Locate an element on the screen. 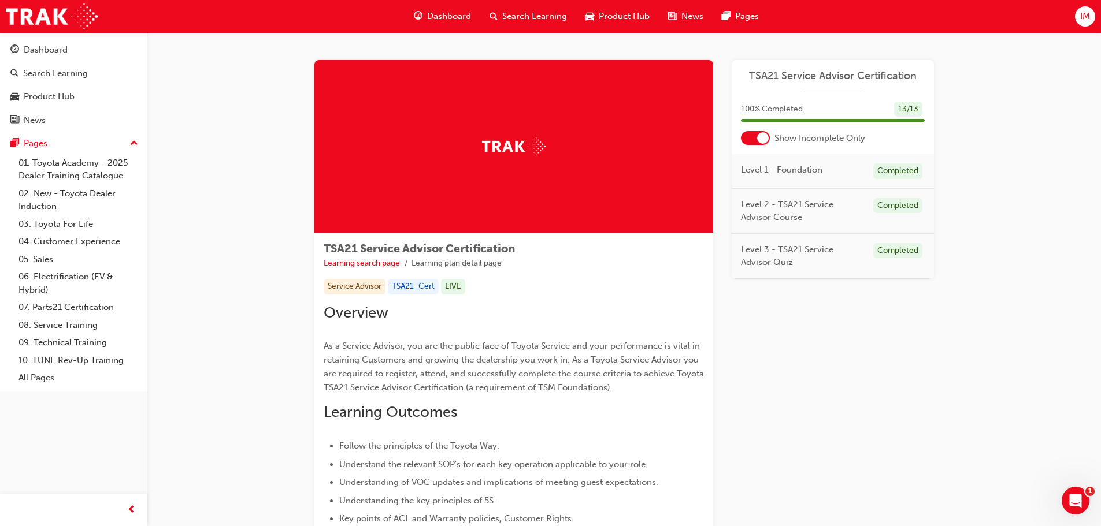 The image size is (1101, 526). a: News is located at coordinates (73, 120).